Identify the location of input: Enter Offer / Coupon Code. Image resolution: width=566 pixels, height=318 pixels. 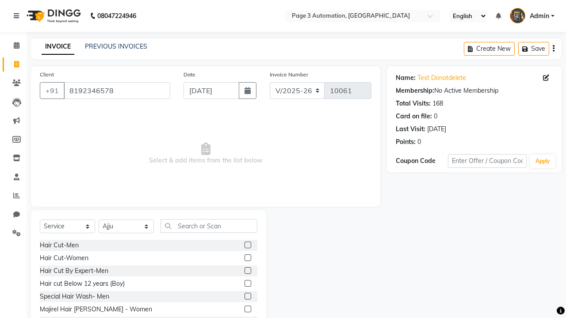
(487, 161).